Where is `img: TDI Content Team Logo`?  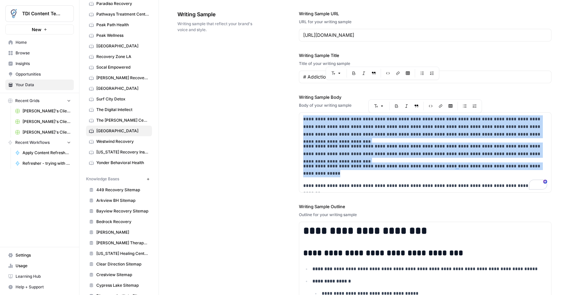
img: TDI Content Team Logo is located at coordinates (14, 14).